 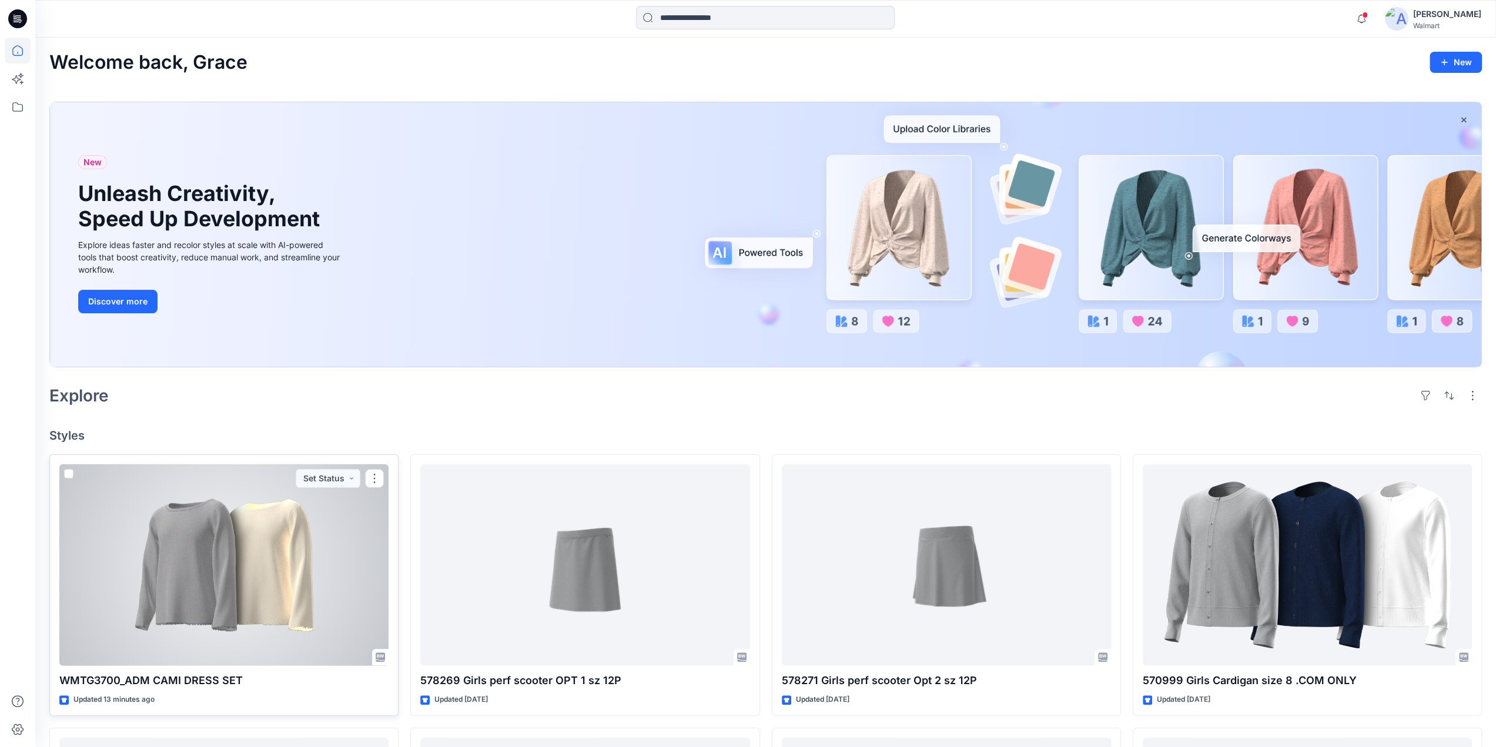 What do you see at coordinates (92, 162) in the screenshot?
I see `span: New` at bounding box center [92, 162].